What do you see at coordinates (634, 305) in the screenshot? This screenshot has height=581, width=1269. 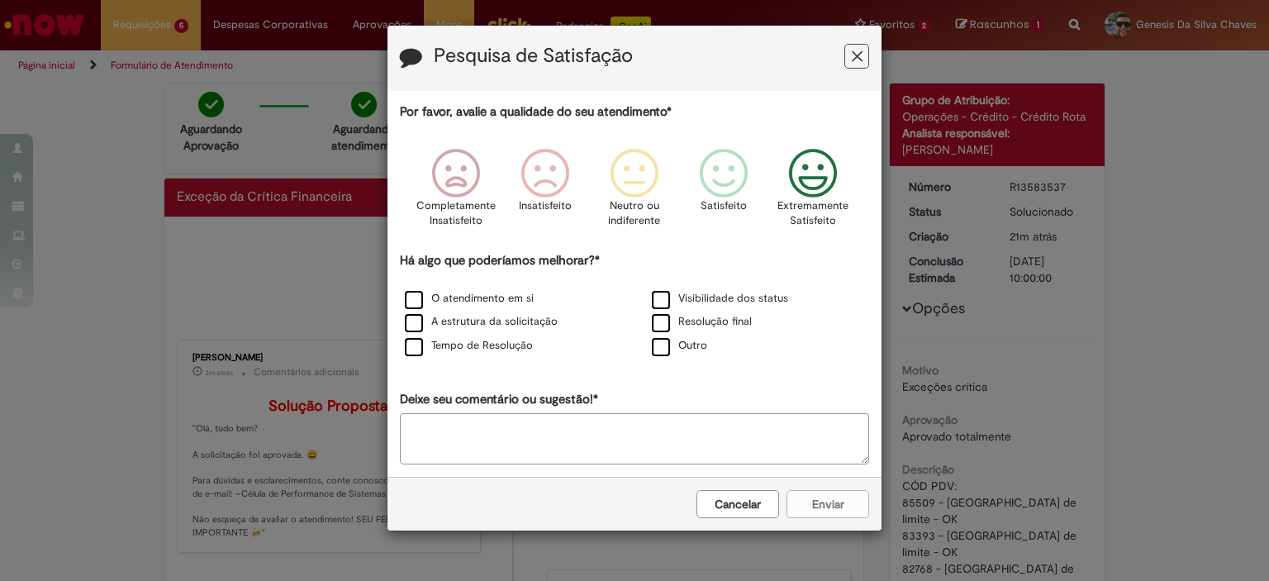 I see `div: Há algo que poderíamos melhorar?*` at bounding box center [634, 305].